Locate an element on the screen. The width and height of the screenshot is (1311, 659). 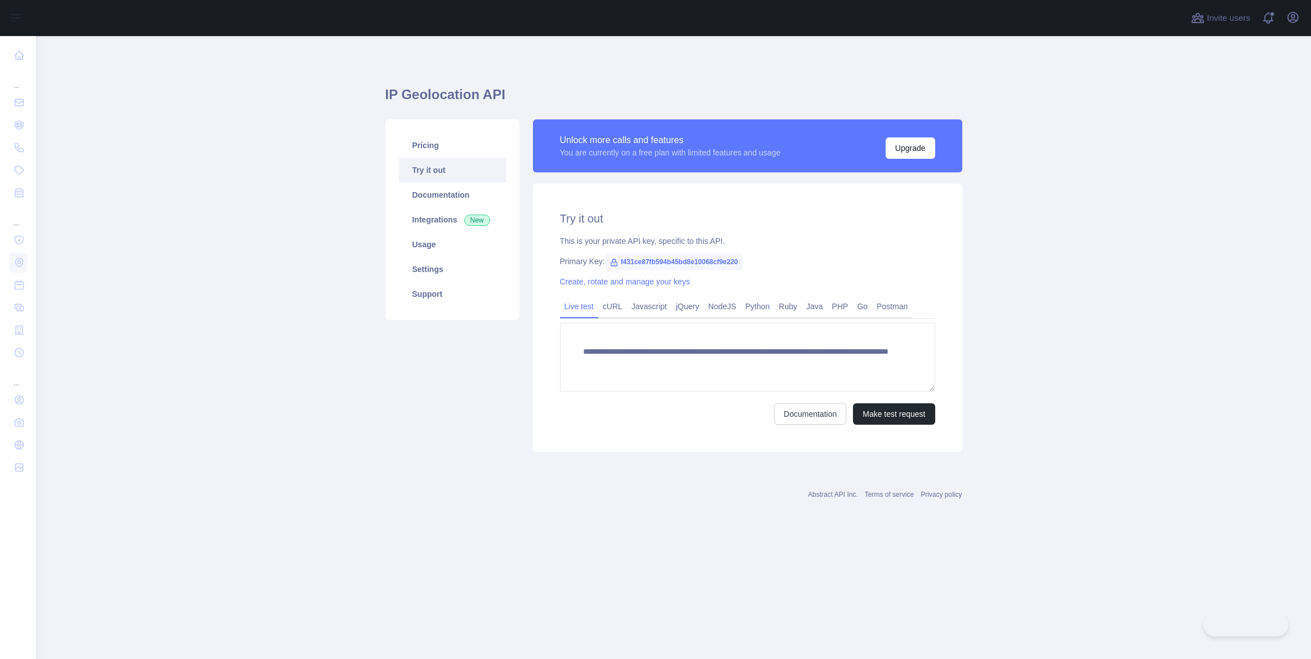
a: Python is located at coordinates (758, 306).